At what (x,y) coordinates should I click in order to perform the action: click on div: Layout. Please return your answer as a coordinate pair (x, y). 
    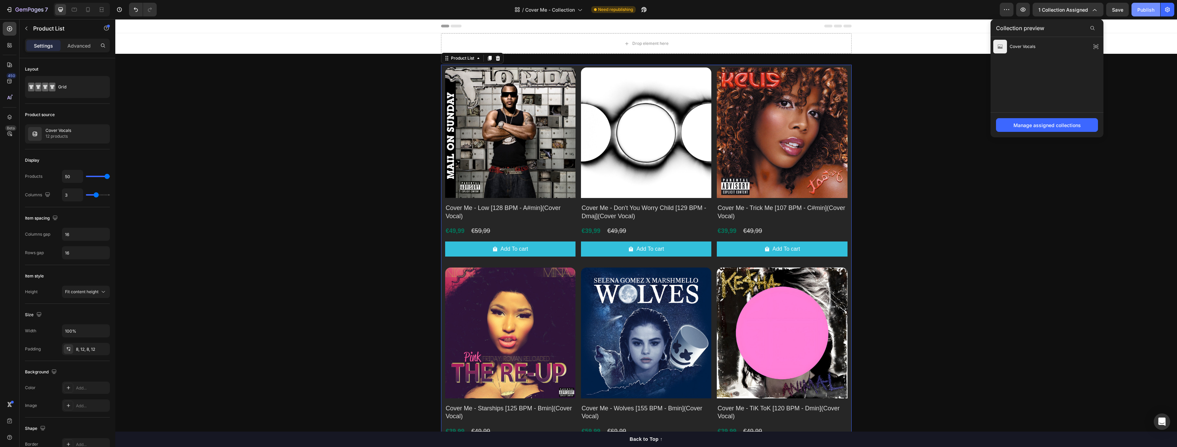
    Looking at the image, I should click on (31, 69).